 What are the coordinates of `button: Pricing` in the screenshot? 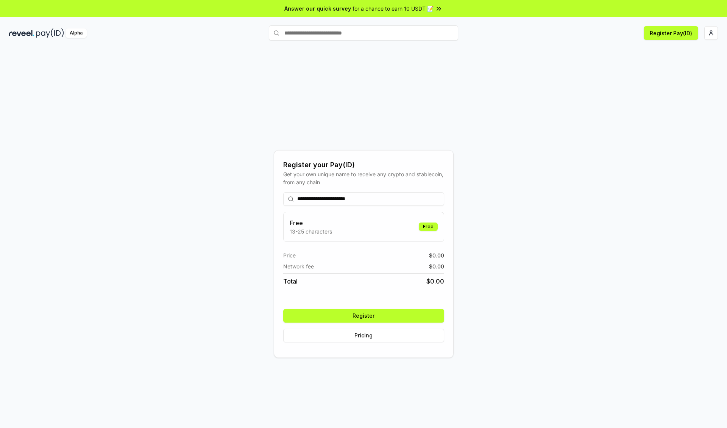 It's located at (364, 335).